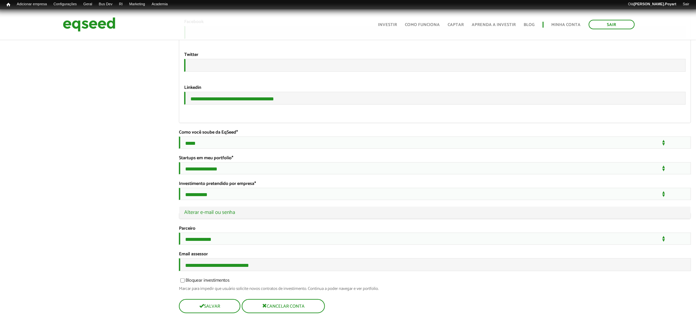  I want to click on label: Twitter, so click(191, 55).